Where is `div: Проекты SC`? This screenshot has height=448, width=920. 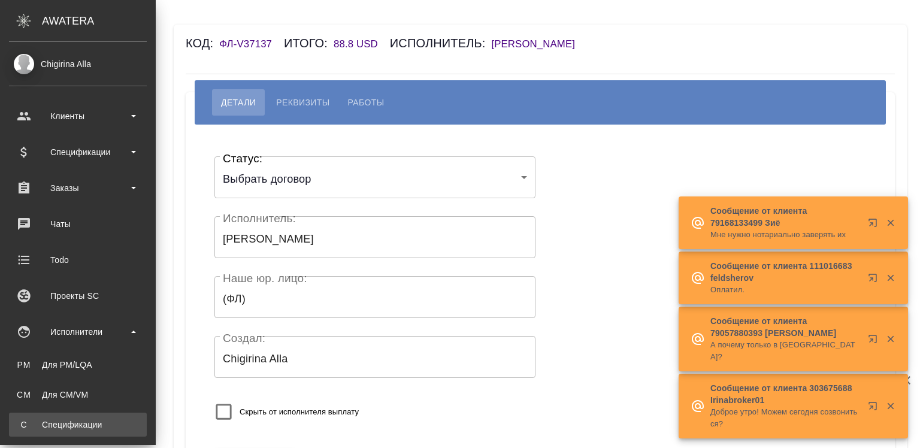 div: Проекты SC is located at coordinates (78, 296).